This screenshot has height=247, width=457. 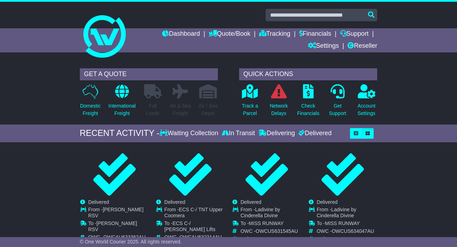 I want to click on p: Domestic Freight, so click(x=91, y=110).